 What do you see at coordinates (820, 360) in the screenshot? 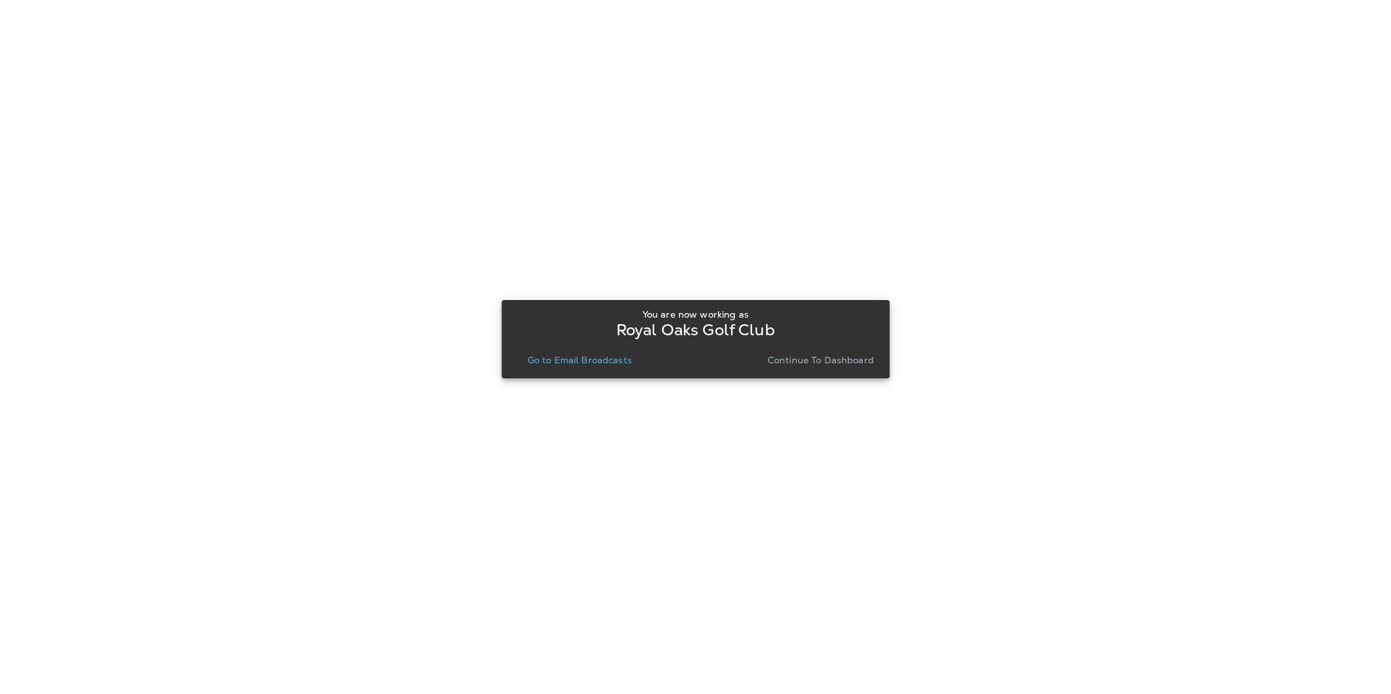
I see `p: Continue to Dashboard` at bounding box center [820, 360].